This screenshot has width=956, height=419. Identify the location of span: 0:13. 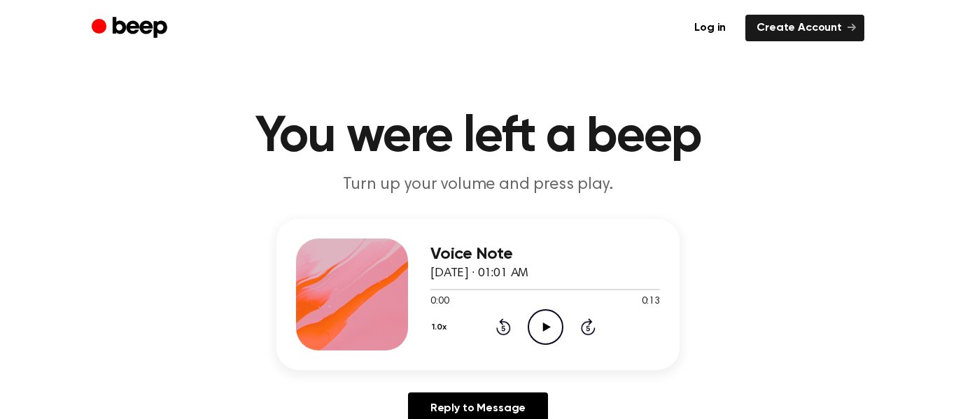
(651, 302).